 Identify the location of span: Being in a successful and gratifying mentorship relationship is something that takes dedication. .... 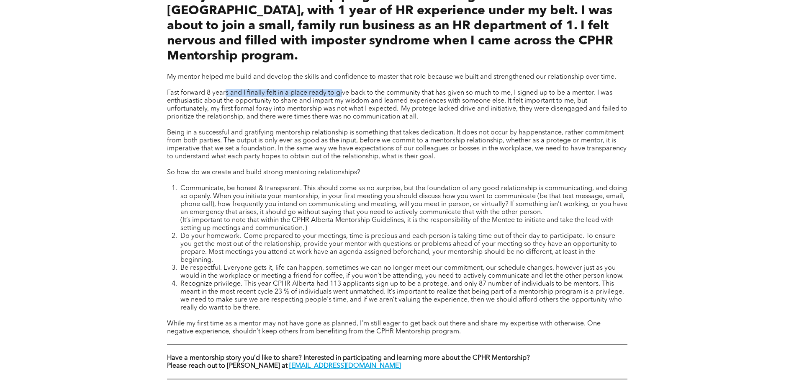
(397, 144).